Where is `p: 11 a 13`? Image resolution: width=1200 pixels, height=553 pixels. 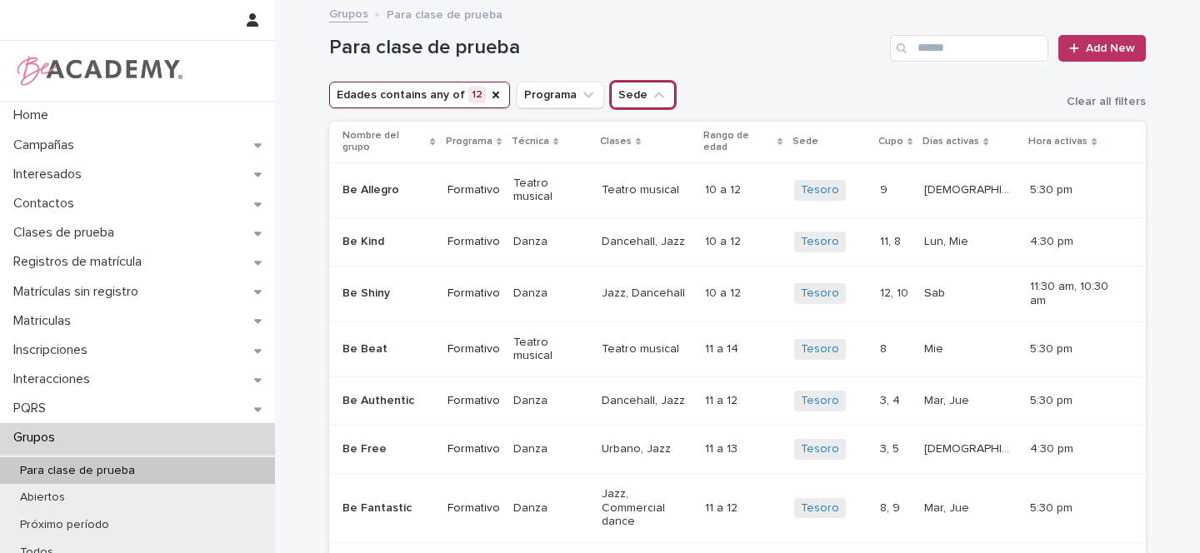
p: 11 a 13 is located at coordinates (722, 447).